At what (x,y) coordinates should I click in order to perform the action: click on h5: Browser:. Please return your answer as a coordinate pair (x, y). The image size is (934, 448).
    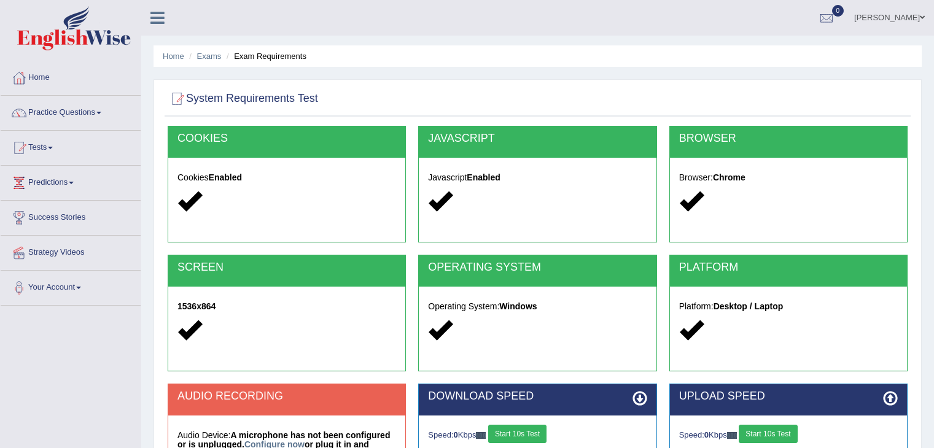
    Looking at the image, I should click on (788, 177).